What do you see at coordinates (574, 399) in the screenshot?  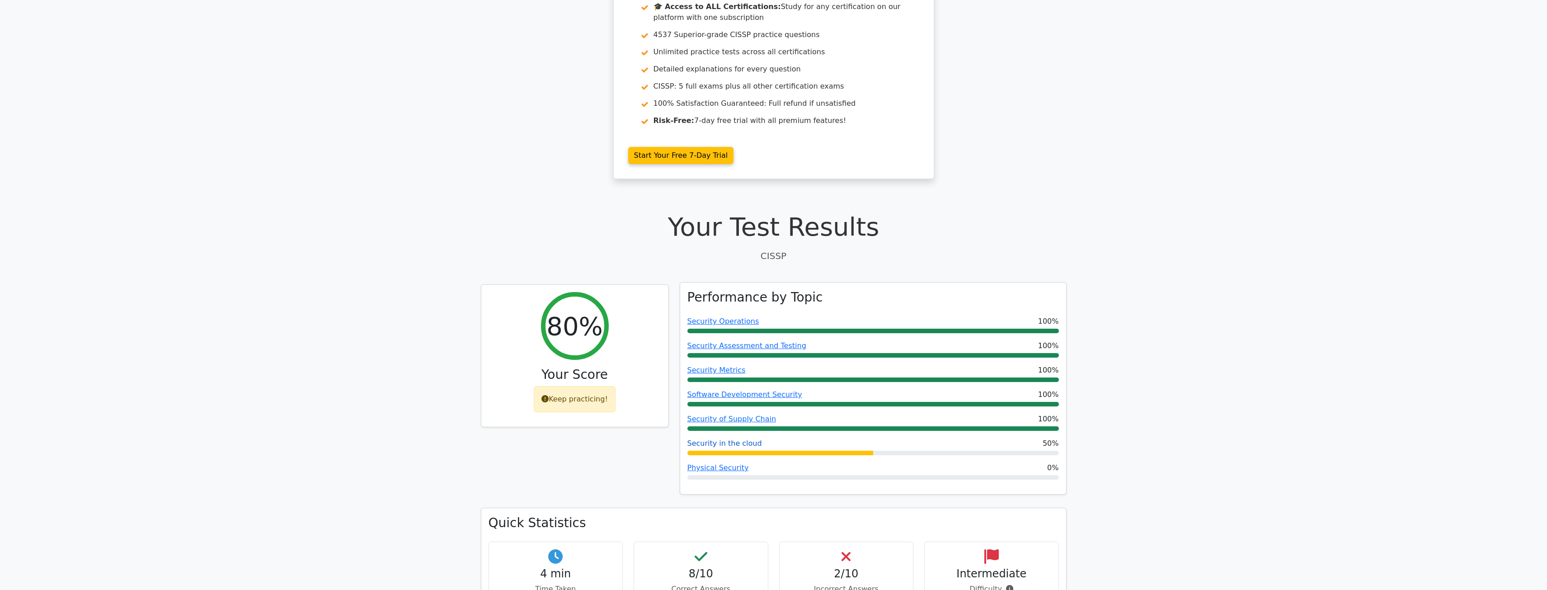 I see `div: Keep practicing!` at bounding box center [574, 399].